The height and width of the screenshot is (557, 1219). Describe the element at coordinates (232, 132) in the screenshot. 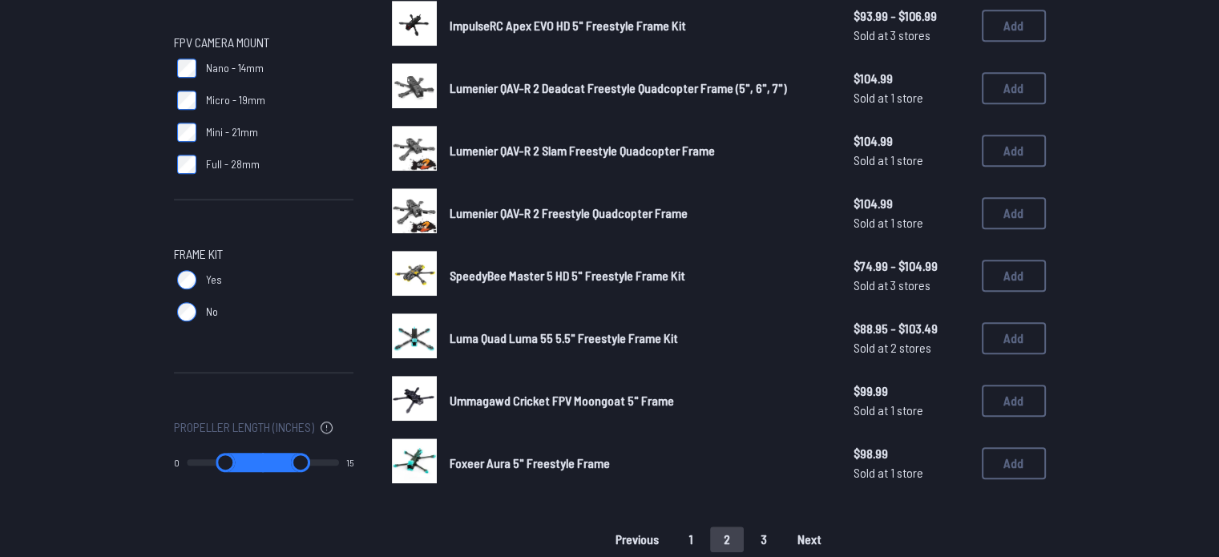

I see `span: Mini - 21mm` at that location.